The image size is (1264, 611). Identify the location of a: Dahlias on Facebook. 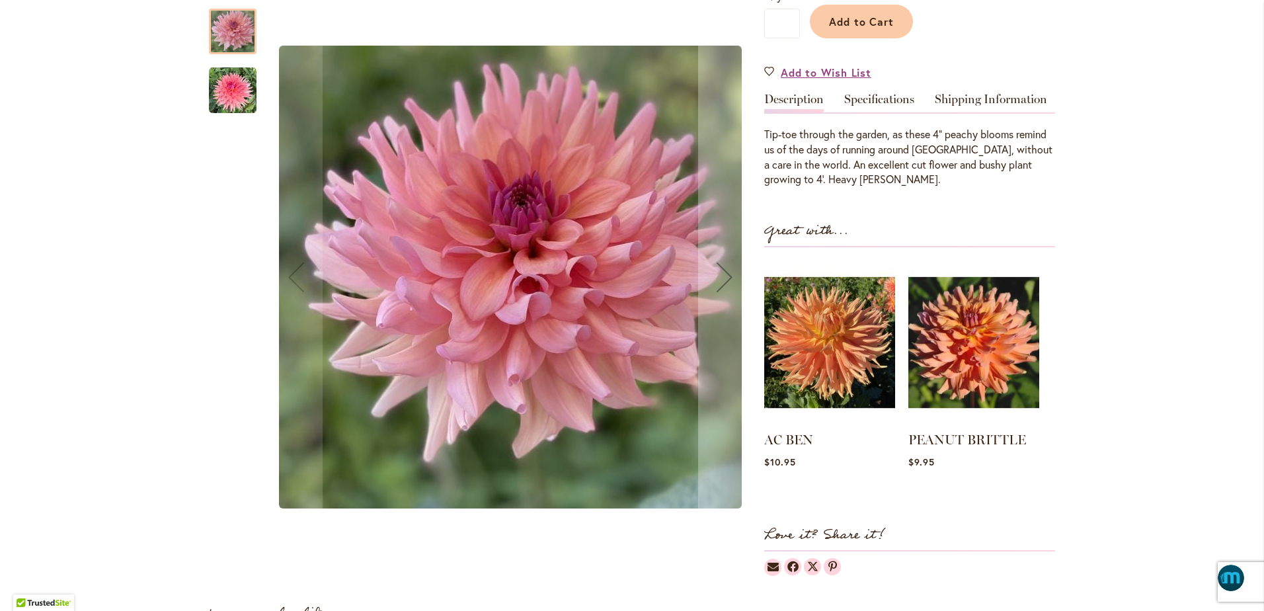
(793, 567).